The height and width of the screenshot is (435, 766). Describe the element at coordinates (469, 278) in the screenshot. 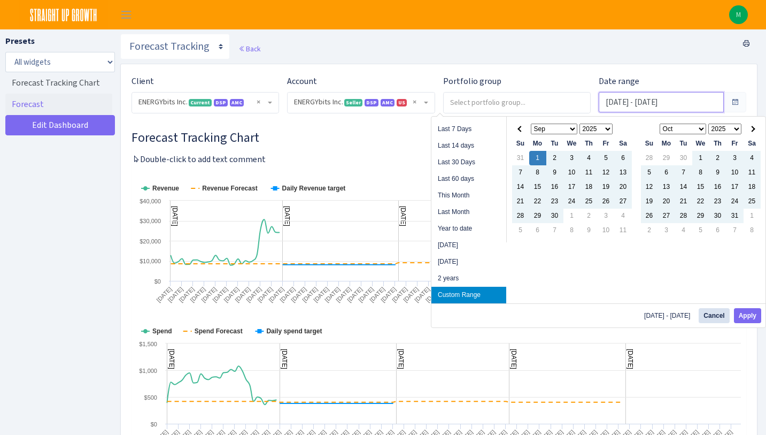

I see `li: 2 years` at that location.